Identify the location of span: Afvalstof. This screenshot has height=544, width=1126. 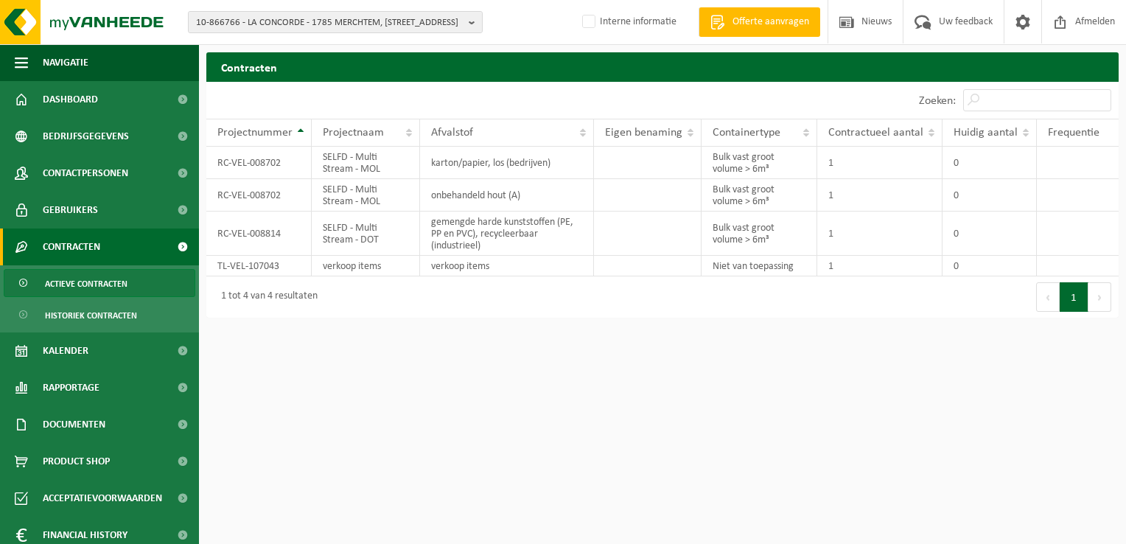
(452, 133).